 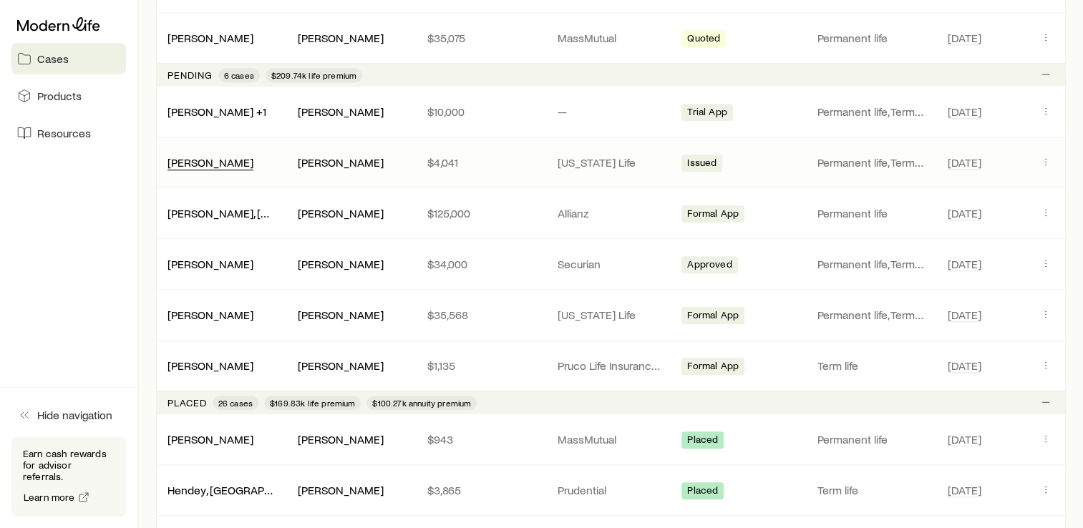 What do you see at coordinates (312, 403) in the screenshot?
I see `span: $169.83k life premium` at bounding box center [312, 403].